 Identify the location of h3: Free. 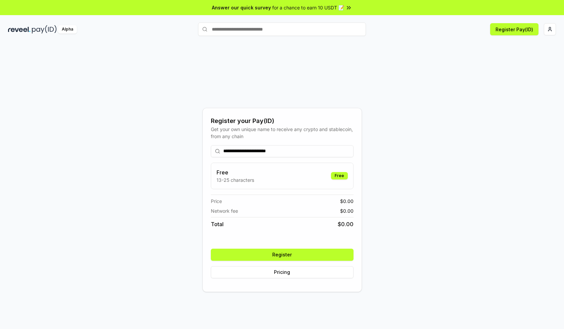
(235, 172).